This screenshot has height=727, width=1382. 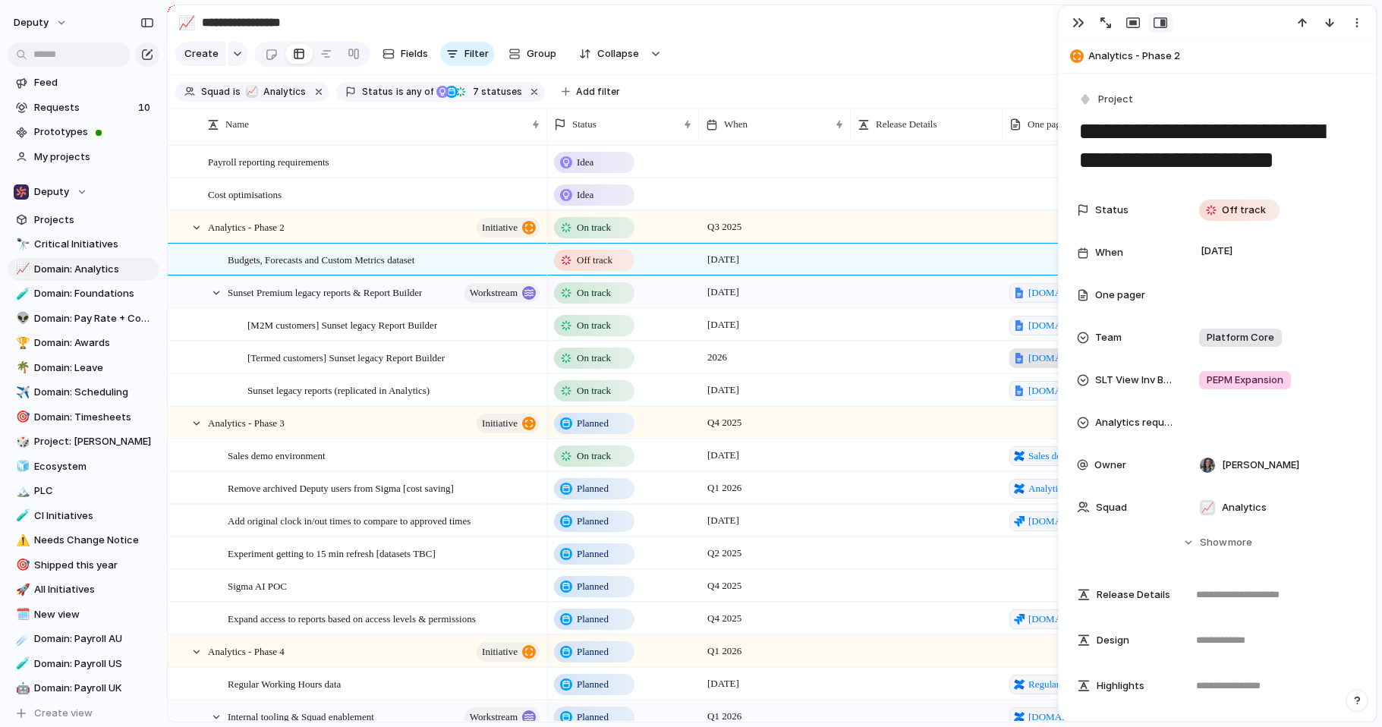 What do you see at coordinates (724, 553) in the screenshot?
I see `span: Q2 2025` at bounding box center [724, 553].